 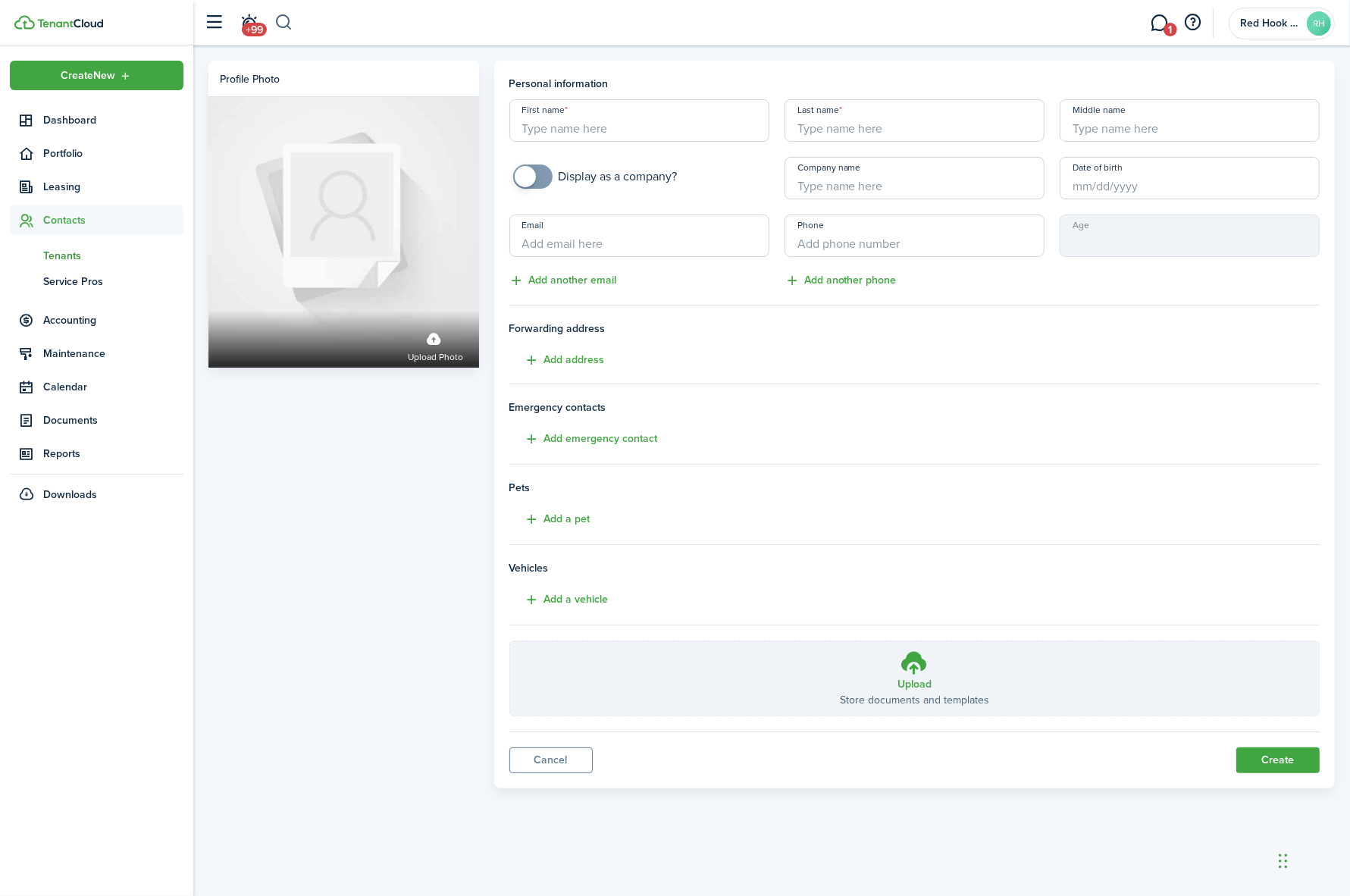 What do you see at coordinates (558, 600) in the screenshot?
I see `button: Add a vehicle` at bounding box center [558, 600].